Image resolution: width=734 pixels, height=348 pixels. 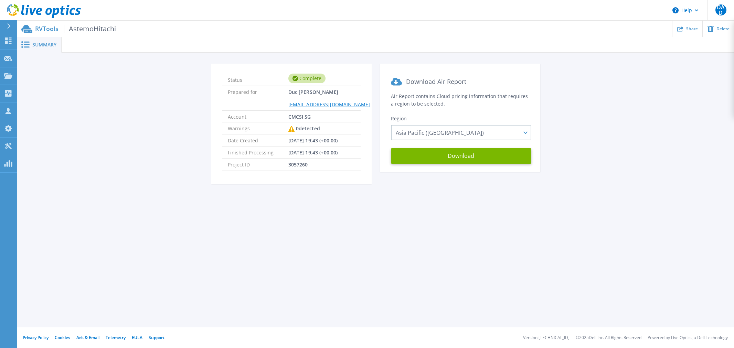 What do you see at coordinates (436, 82) in the screenshot?
I see `span: Download Air Report` at bounding box center [436, 82].